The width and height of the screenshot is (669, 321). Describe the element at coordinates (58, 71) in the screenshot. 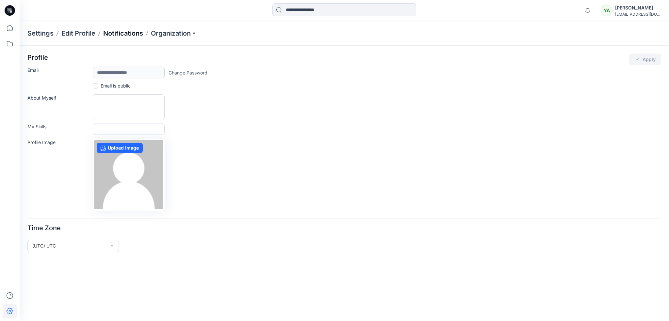

I see `label: Email` at that location.